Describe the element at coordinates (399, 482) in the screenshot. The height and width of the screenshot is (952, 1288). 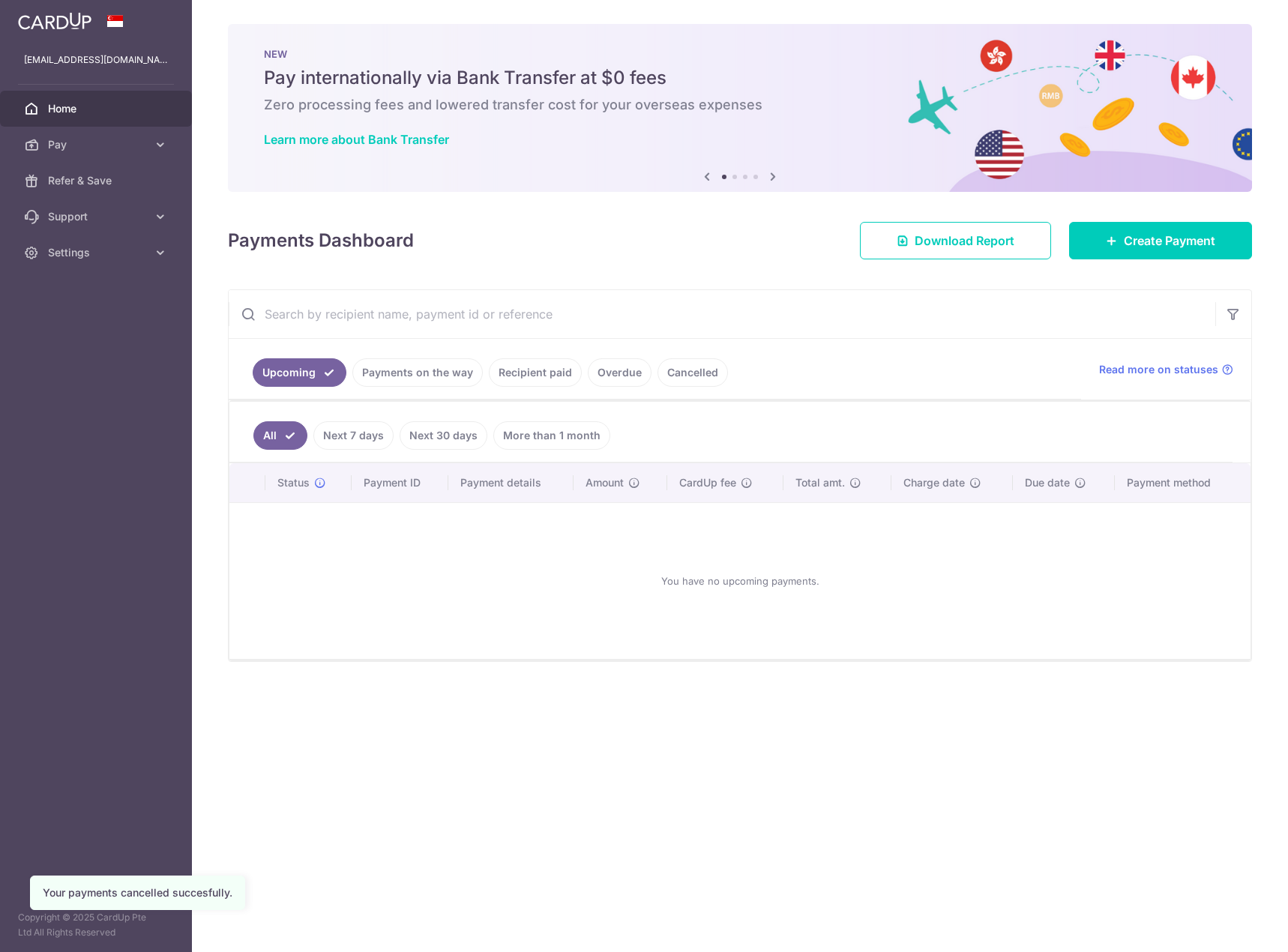
I see `th: Payment ID` at that location.